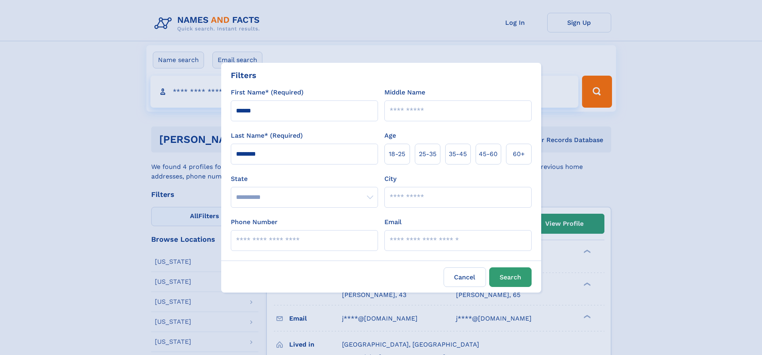 This screenshot has height=355, width=762. I want to click on span: 25‑35, so click(427, 154).